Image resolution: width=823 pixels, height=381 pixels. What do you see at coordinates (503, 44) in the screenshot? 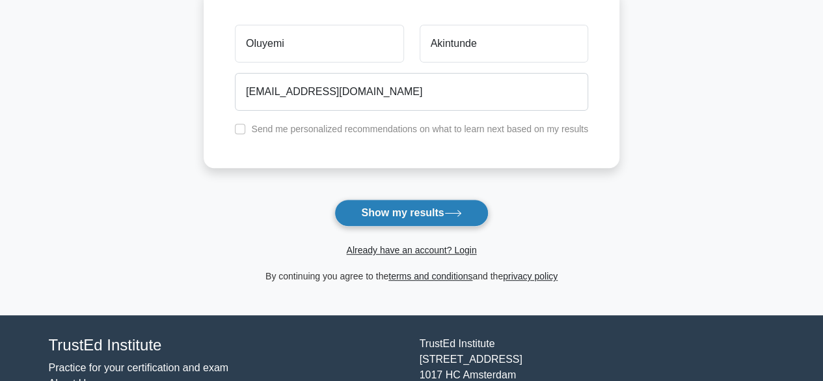
I see `input: Last name` at bounding box center [503, 44].